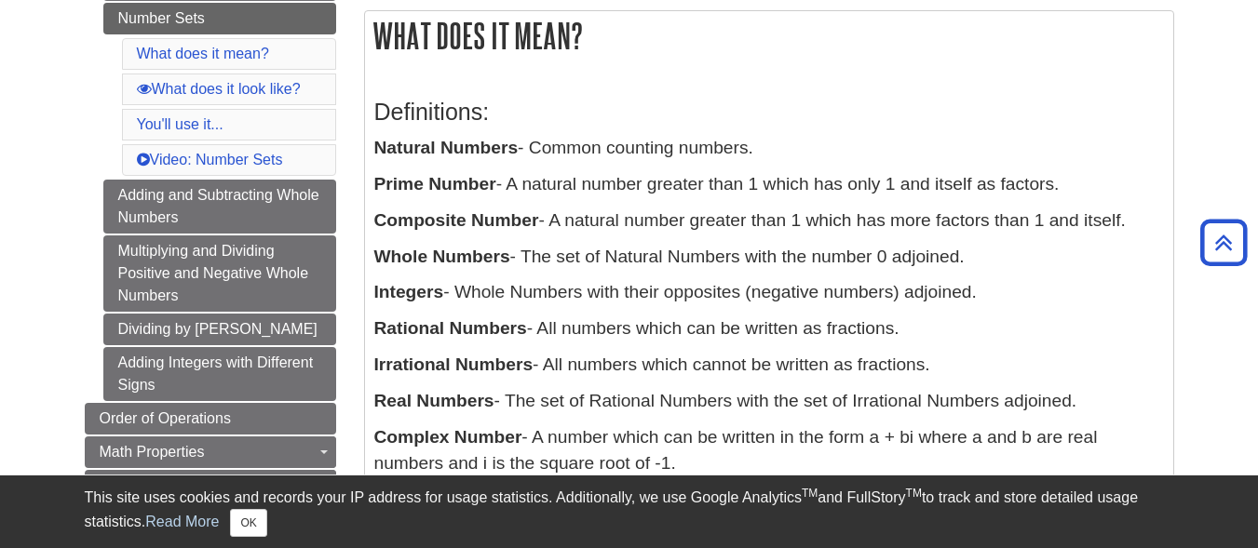 The width and height of the screenshot is (1258, 548). Describe the element at coordinates (210, 452) in the screenshot. I see `a: Math Properties` at that location.